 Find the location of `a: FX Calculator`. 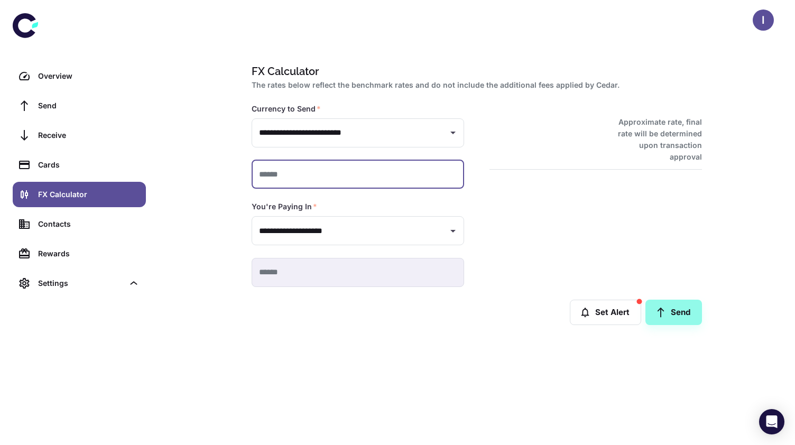

a: FX Calculator is located at coordinates (79, 194).